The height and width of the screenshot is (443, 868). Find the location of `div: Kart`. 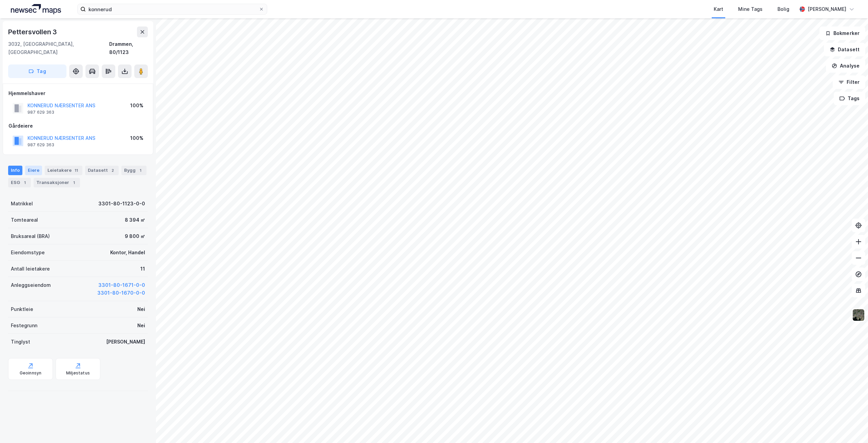

div: Kart is located at coordinates (719, 9).